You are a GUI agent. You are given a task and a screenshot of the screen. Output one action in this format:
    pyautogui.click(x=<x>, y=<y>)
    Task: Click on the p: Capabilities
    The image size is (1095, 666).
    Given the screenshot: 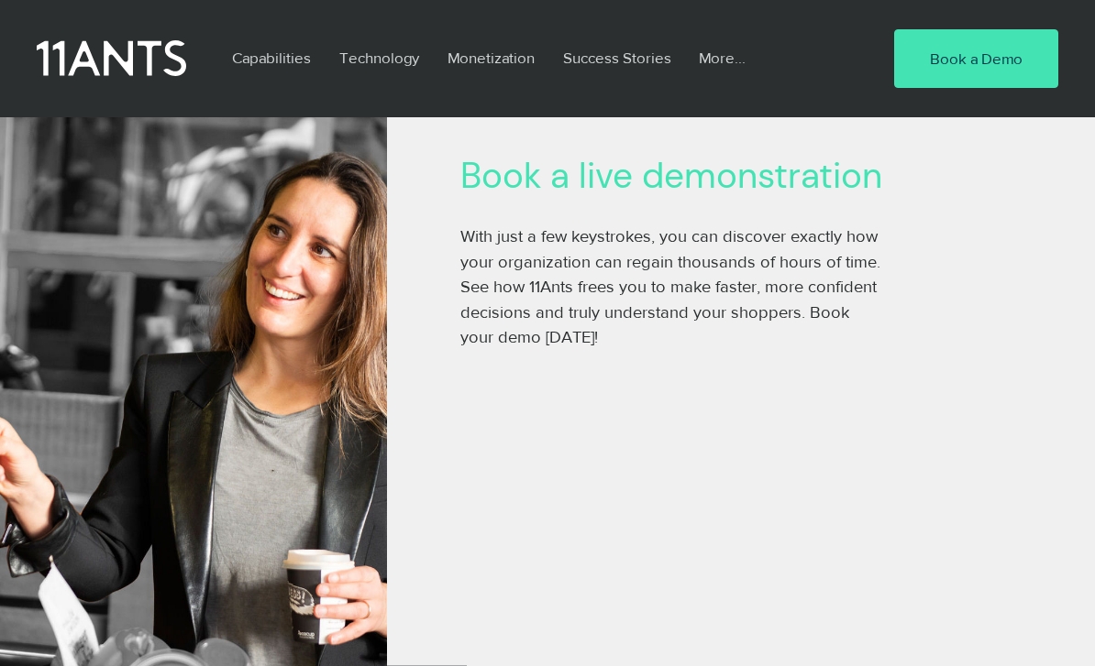 What is the action you would take?
    pyautogui.click(x=271, y=58)
    